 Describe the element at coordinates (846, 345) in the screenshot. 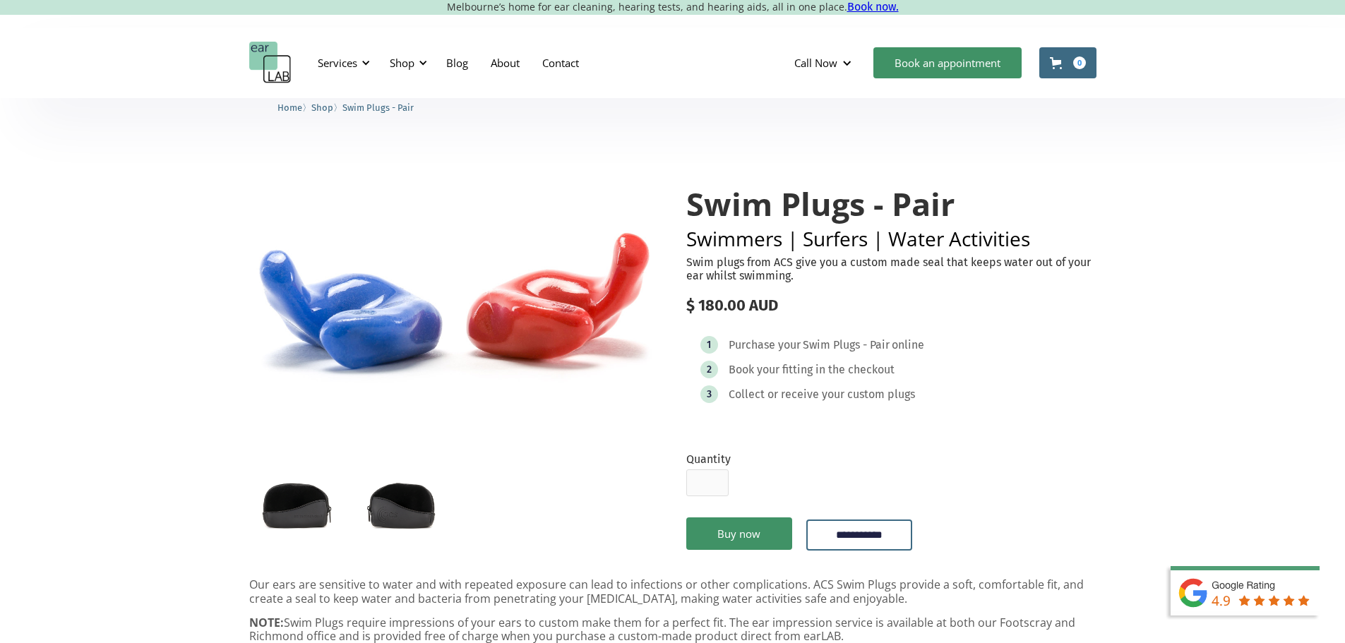

I see `div: Swim Plugs - Pair` at that location.